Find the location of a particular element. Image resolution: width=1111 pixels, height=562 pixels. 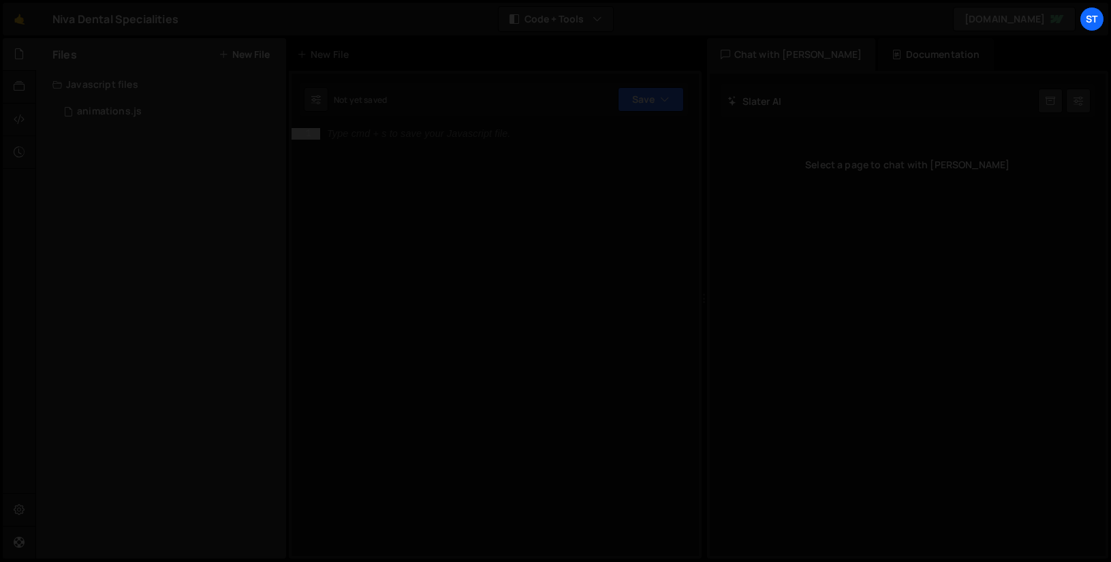

button: Code + Tools is located at coordinates (556, 19).